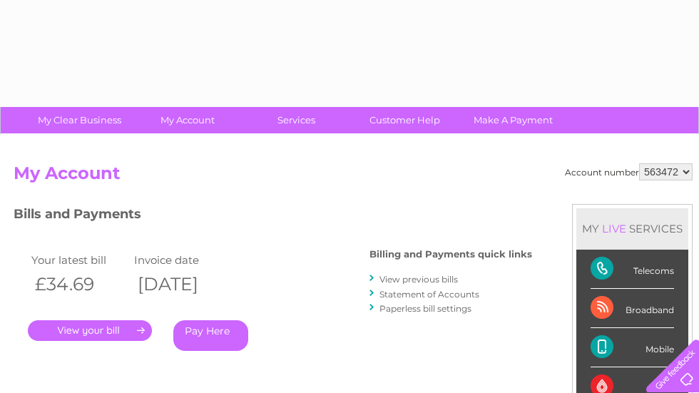  What do you see at coordinates (513, 120) in the screenshot?
I see `a: Make A Payment` at bounding box center [513, 120].